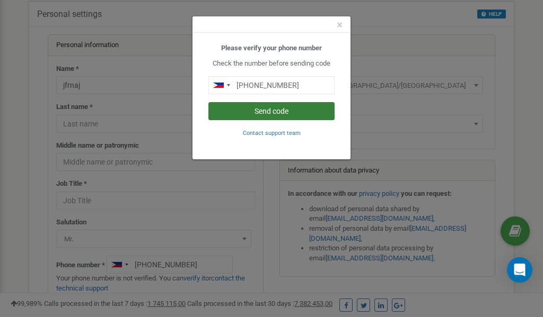 The width and height of the screenshot is (543, 317). I want to click on div: Telephone country code, so click(221, 85).